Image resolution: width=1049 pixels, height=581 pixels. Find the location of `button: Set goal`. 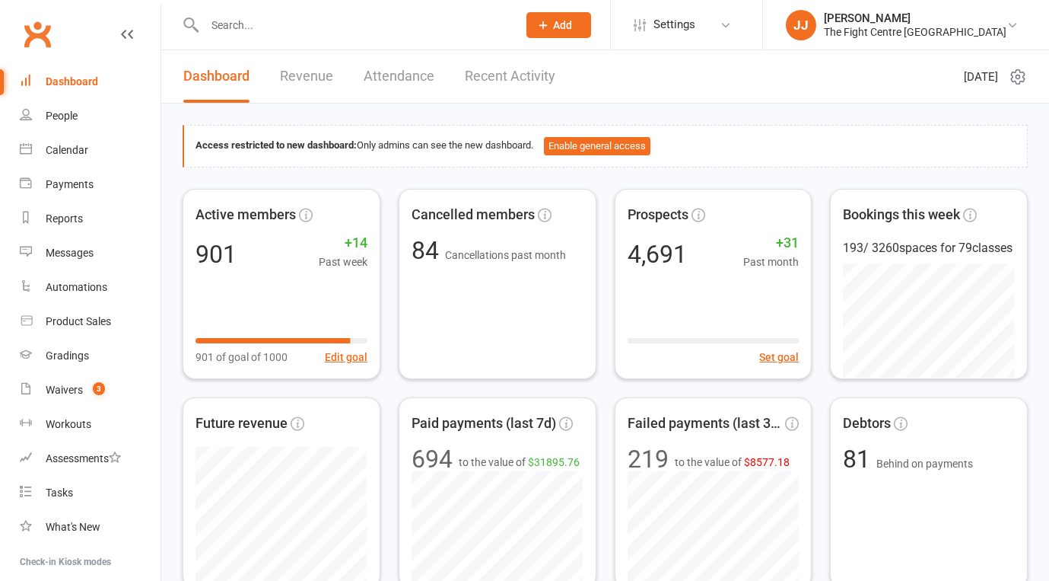

button: Set goal is located at coordinates (779, 357).